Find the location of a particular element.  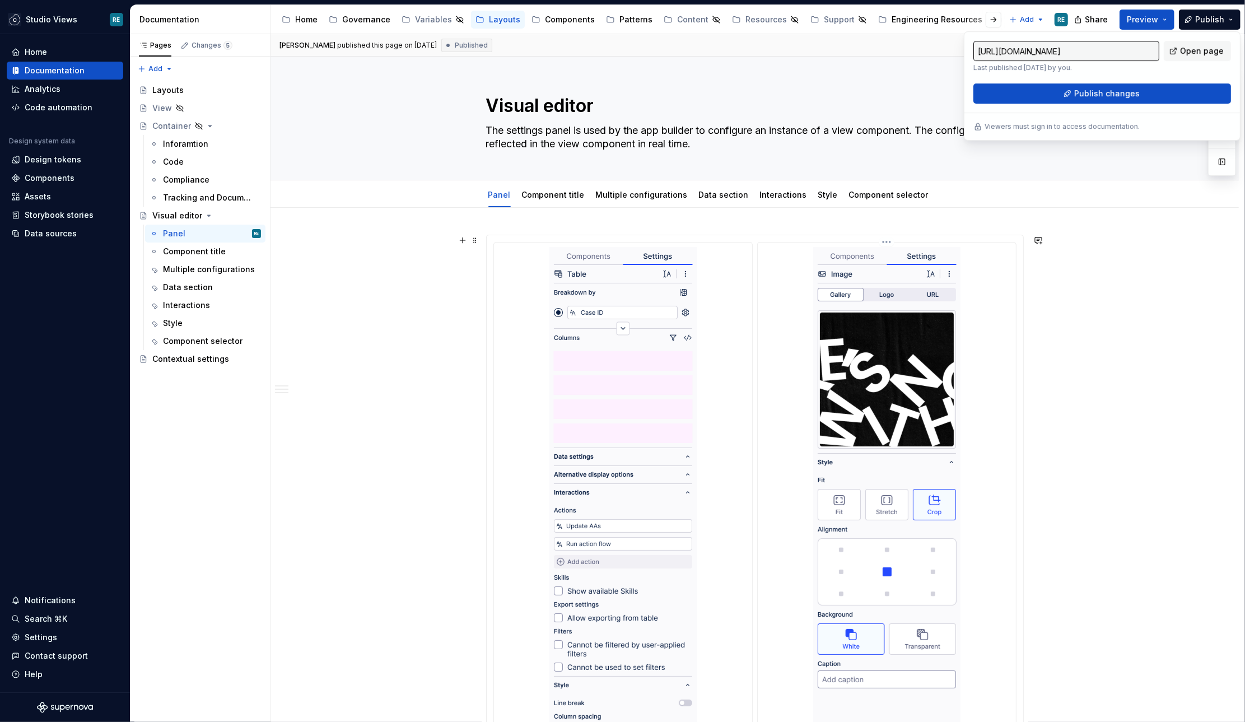

button: Preview is located at coordinates (1147, 20).